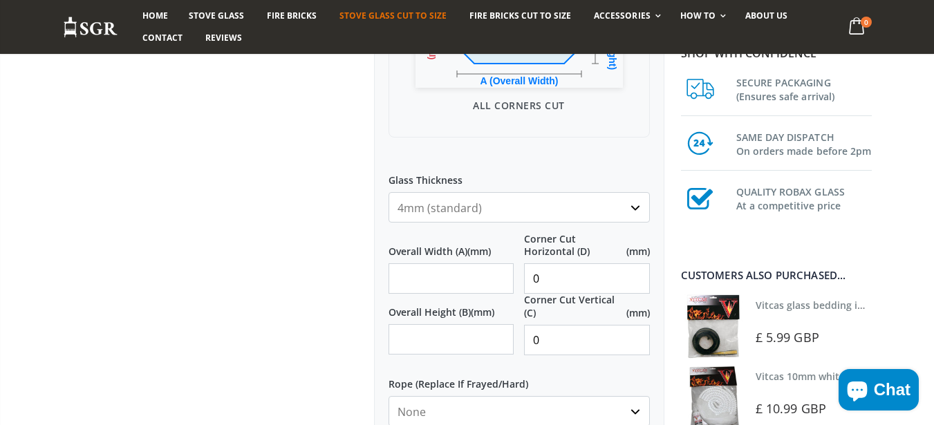  I want to click on span: Accessories, so click(621, 15).